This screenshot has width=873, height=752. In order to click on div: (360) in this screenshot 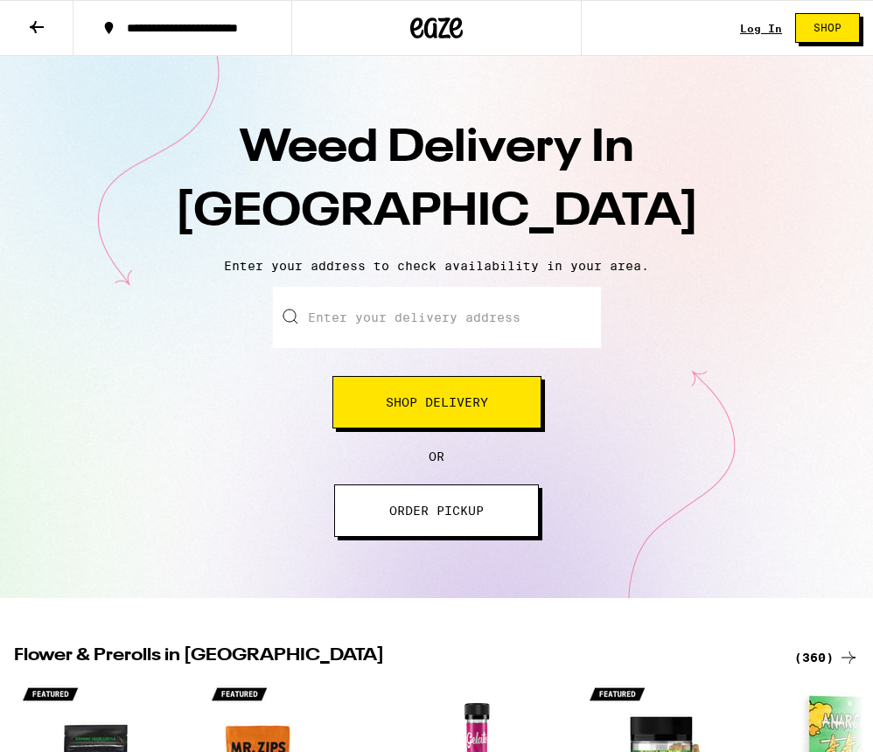, I will do `click(826, 657)`.